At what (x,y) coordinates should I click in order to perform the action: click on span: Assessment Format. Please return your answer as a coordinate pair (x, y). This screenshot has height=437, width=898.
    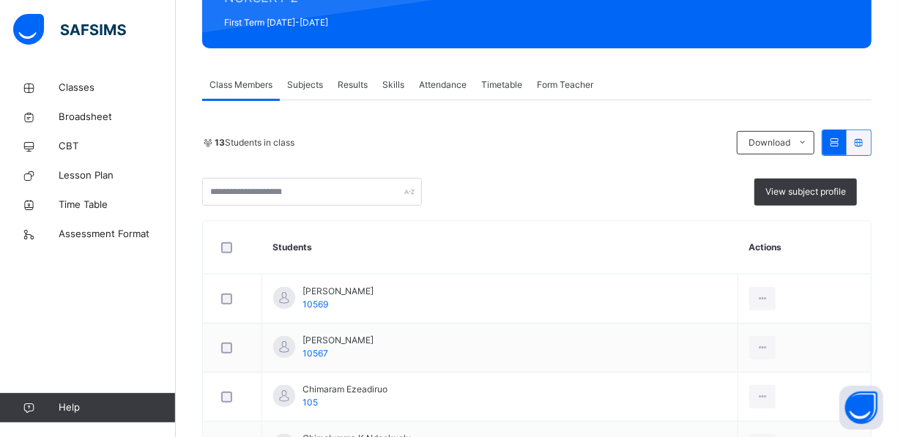
    Looking at the image, I should click on (117, 234).